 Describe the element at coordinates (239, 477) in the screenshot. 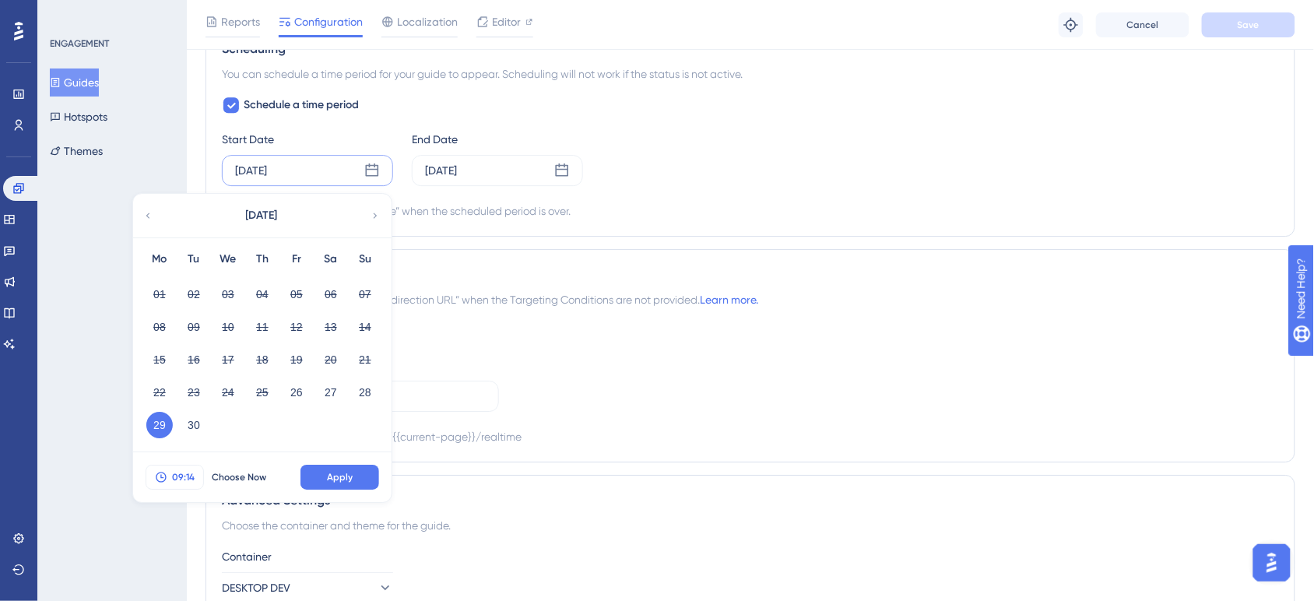

I see `span: Choose Now` at that location.